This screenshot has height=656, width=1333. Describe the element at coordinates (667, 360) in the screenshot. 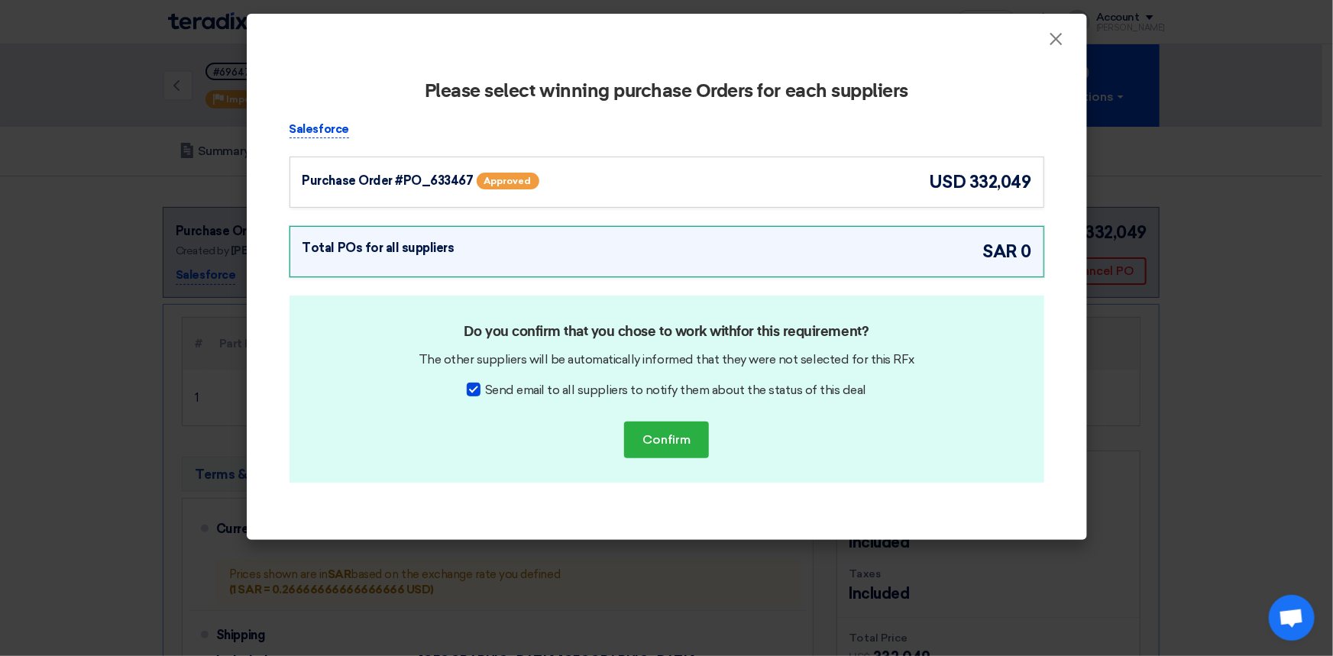

I see `div: The other suppliers will be automatically informed that they were not selected for this RFx` at that location.